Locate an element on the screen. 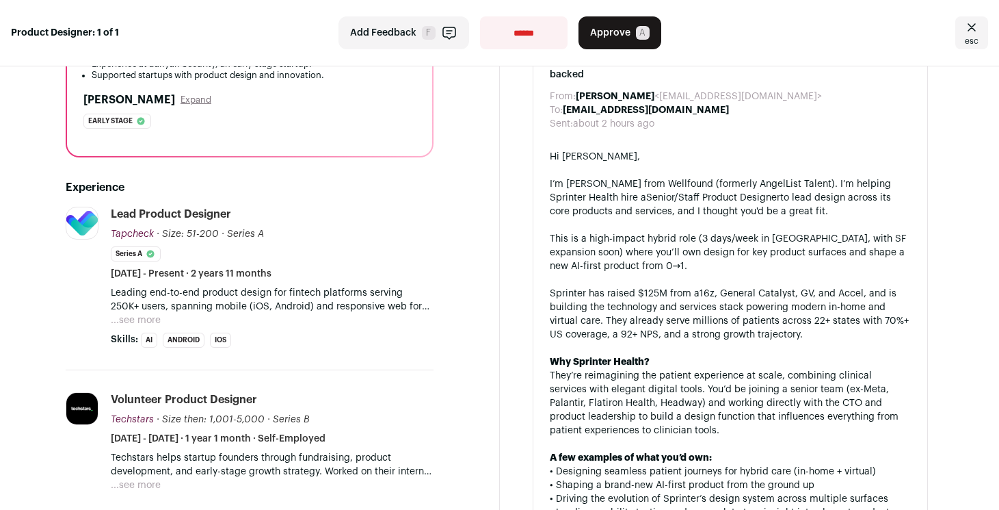 This screenshot has width=999, height=510. div: • Driving the evolution of Sprinter’s design system across multiple surfaces is located at coordinates (730, 499).